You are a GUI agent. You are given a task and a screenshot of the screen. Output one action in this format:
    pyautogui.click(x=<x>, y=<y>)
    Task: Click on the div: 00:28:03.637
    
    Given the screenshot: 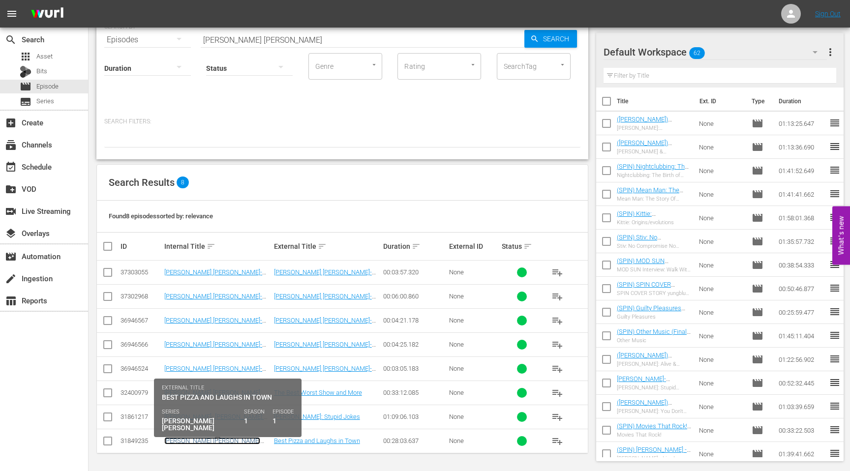 What is the action you would take?
    pyautogui.click(x=414, y=441)
    